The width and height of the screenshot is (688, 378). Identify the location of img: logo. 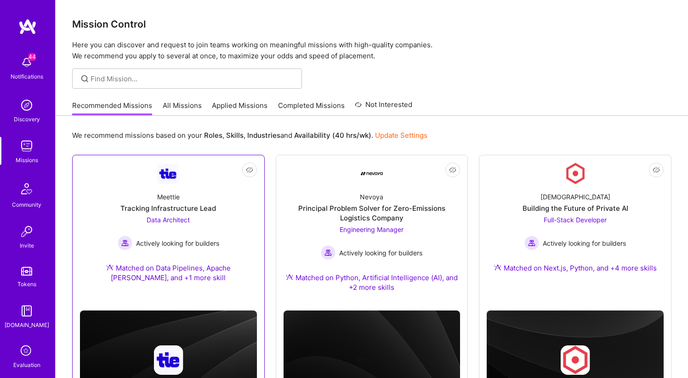
(28, 27).